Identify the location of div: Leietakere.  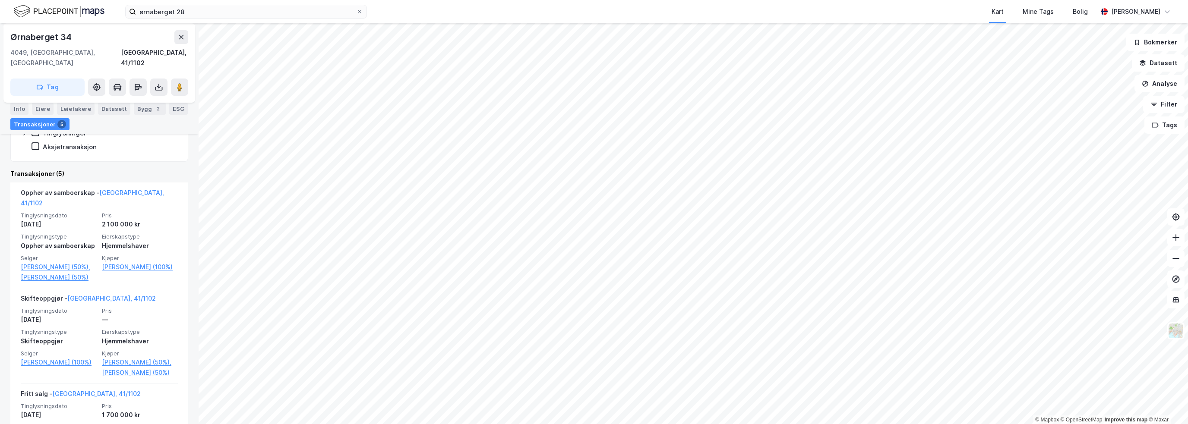
(76, 109).